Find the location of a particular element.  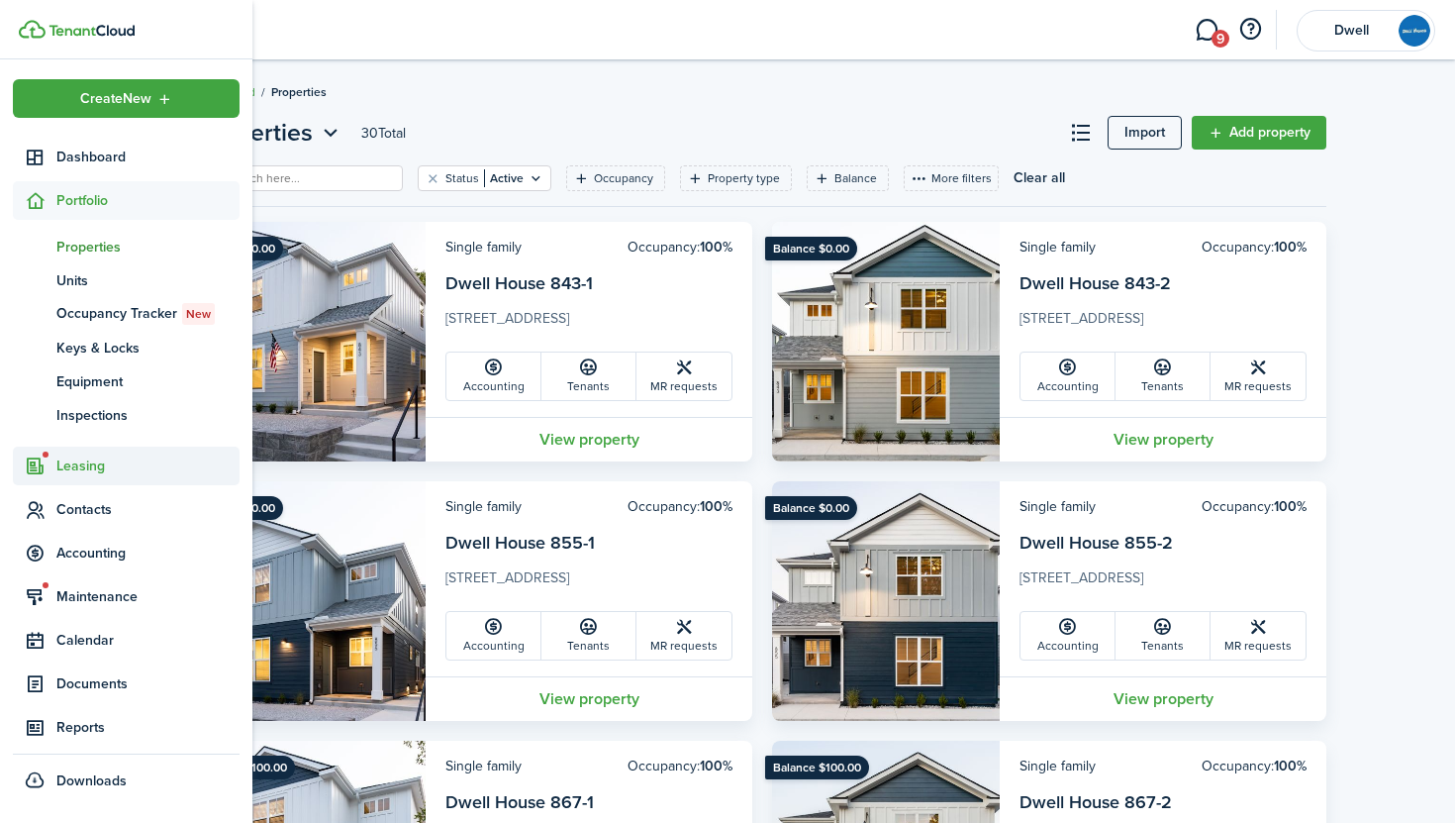

filter-tag-label: Property type is located at coordinates (743, 178).